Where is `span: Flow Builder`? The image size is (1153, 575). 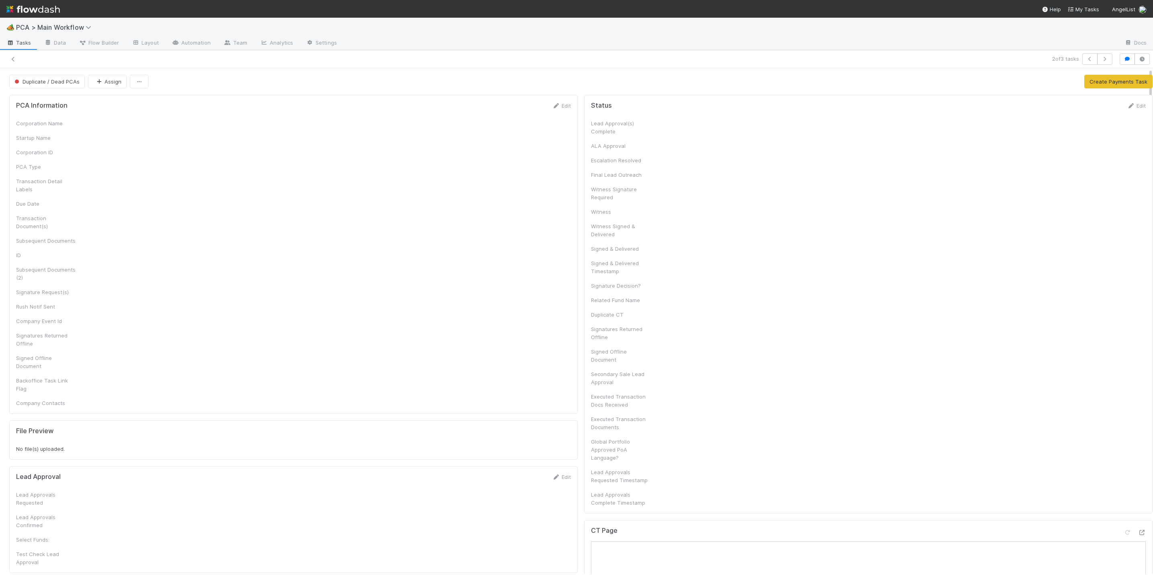 span: Flow Builder is located at coordinates (99, 43).